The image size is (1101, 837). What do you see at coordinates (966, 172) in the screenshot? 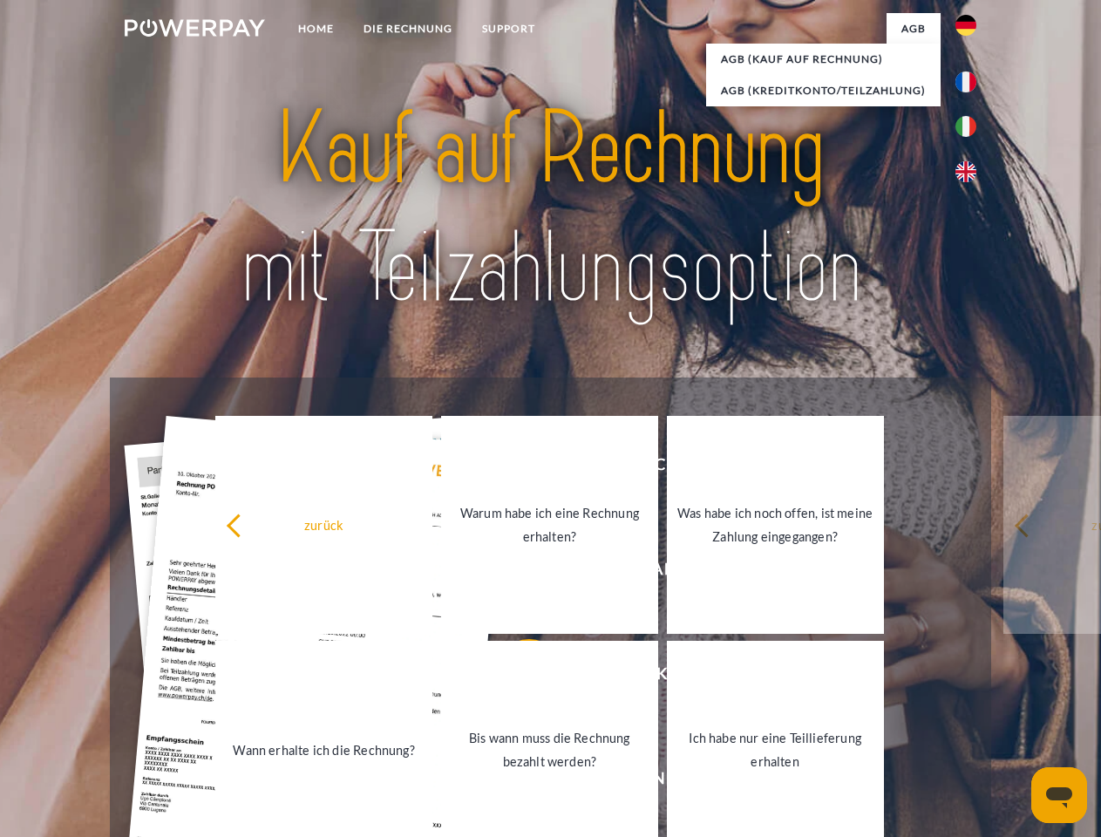
I see `img: en` at bounding box center [966, 172].